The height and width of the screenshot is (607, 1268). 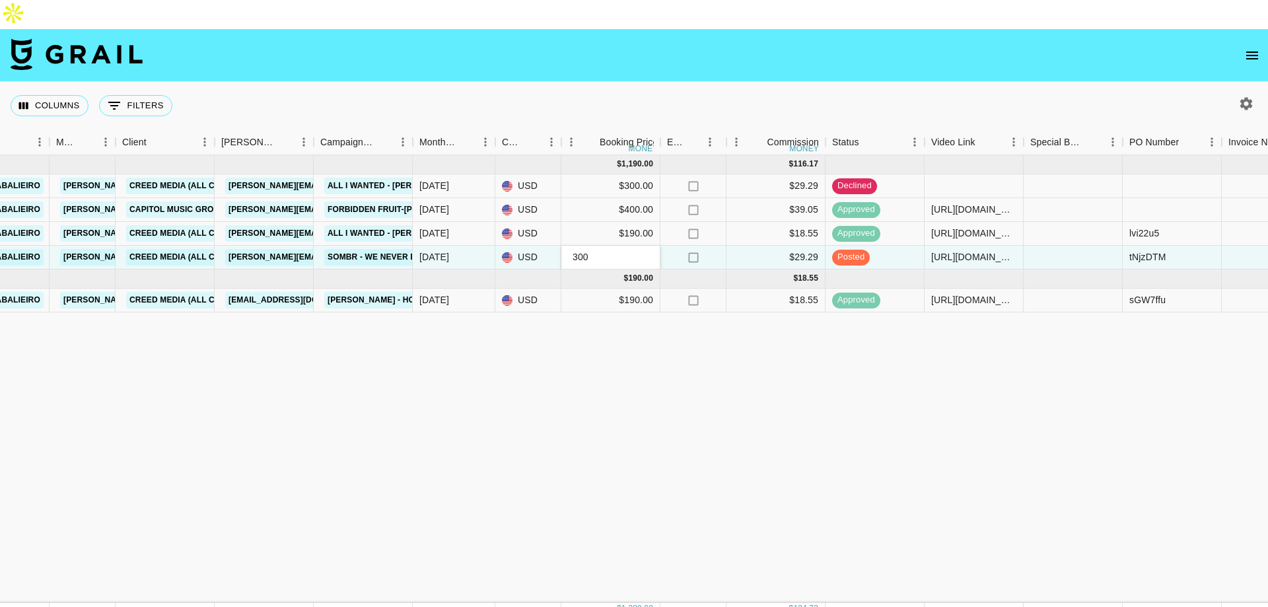 What do you see at coordinates (382, 257) in the screenshot?
I see `a: sombr - we never dated` at bounding box center [382, 257].